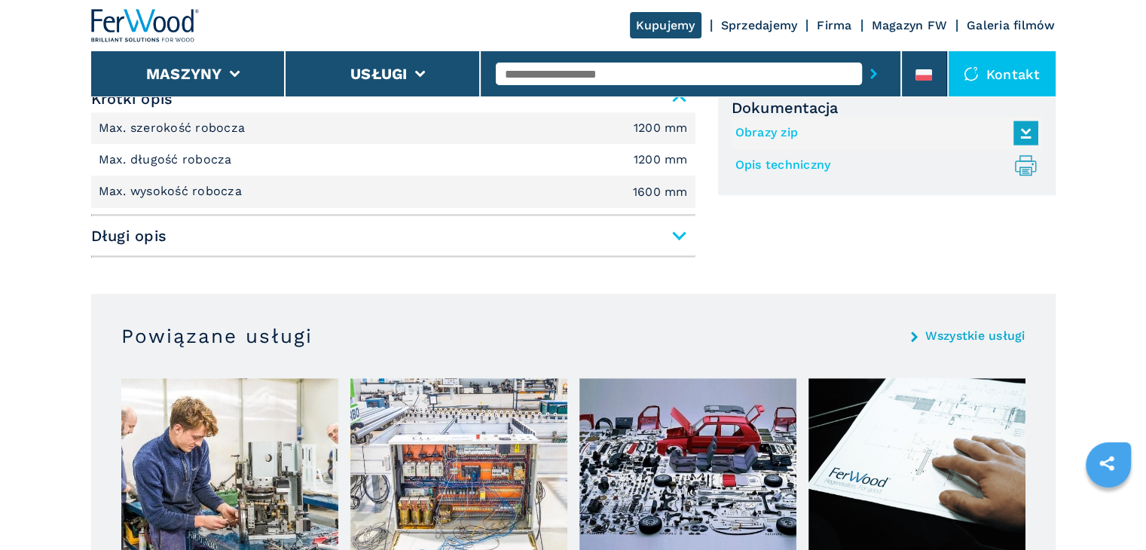 This screenshot has height=550, width=1146. What do you see at coordinates (883, 133) in the screenshot?
I see `a: Obrazy zip` at bounding box center [883, 133].